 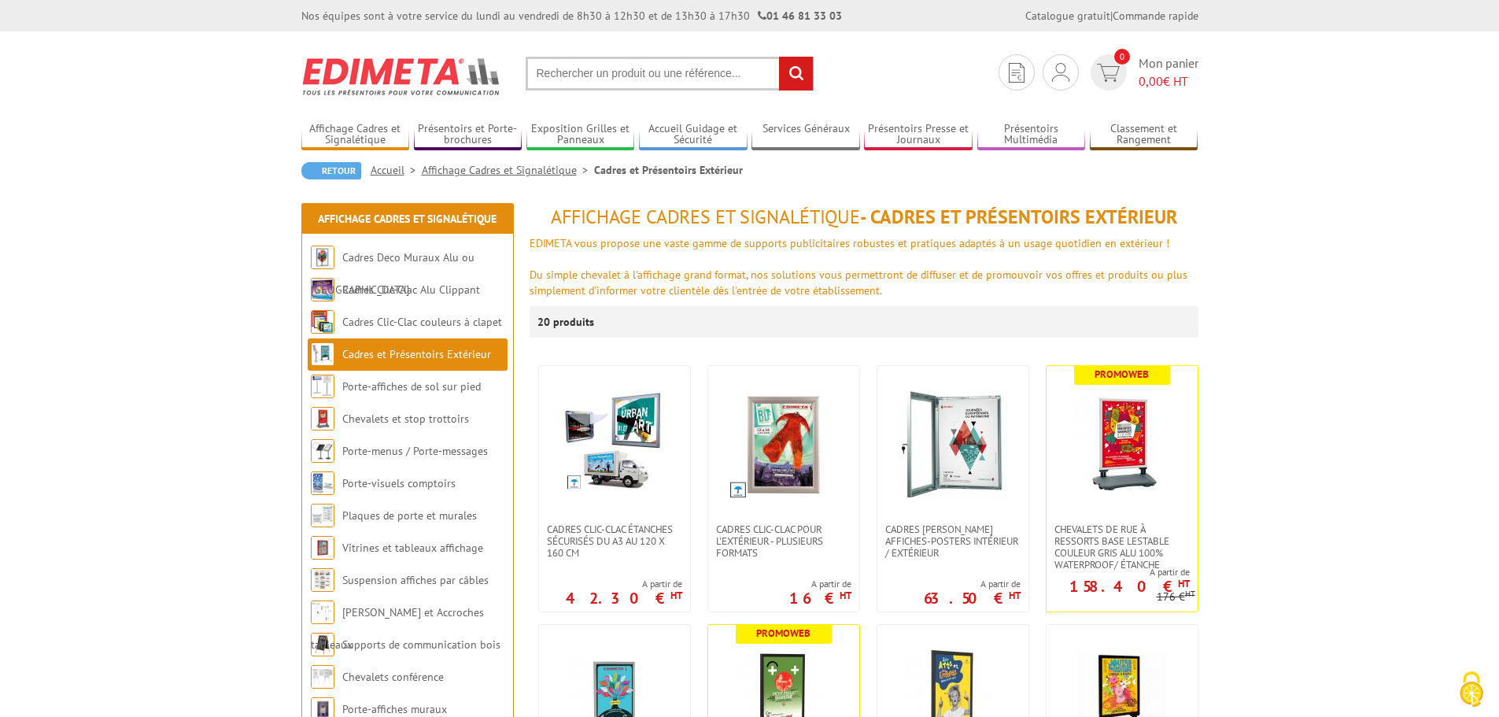 I want to click on img: Porte-visuels comptoirs, so click(x=323, y=483).